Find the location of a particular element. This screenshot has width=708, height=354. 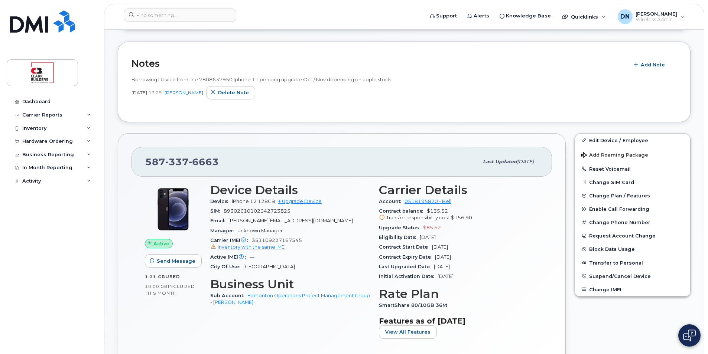

span: iPhone 12 128GB is located at coordinates (253, 201).